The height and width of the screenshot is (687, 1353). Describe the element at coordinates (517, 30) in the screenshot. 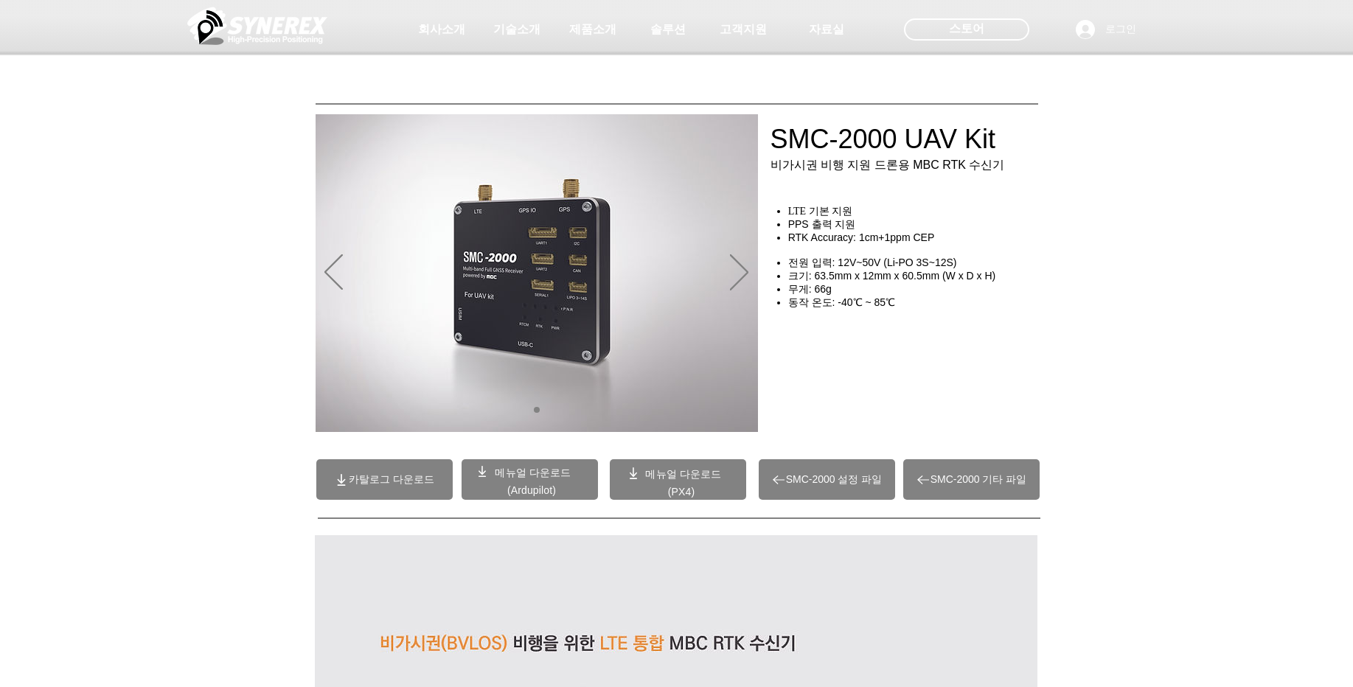

I see `span: 기술소개` at that location.